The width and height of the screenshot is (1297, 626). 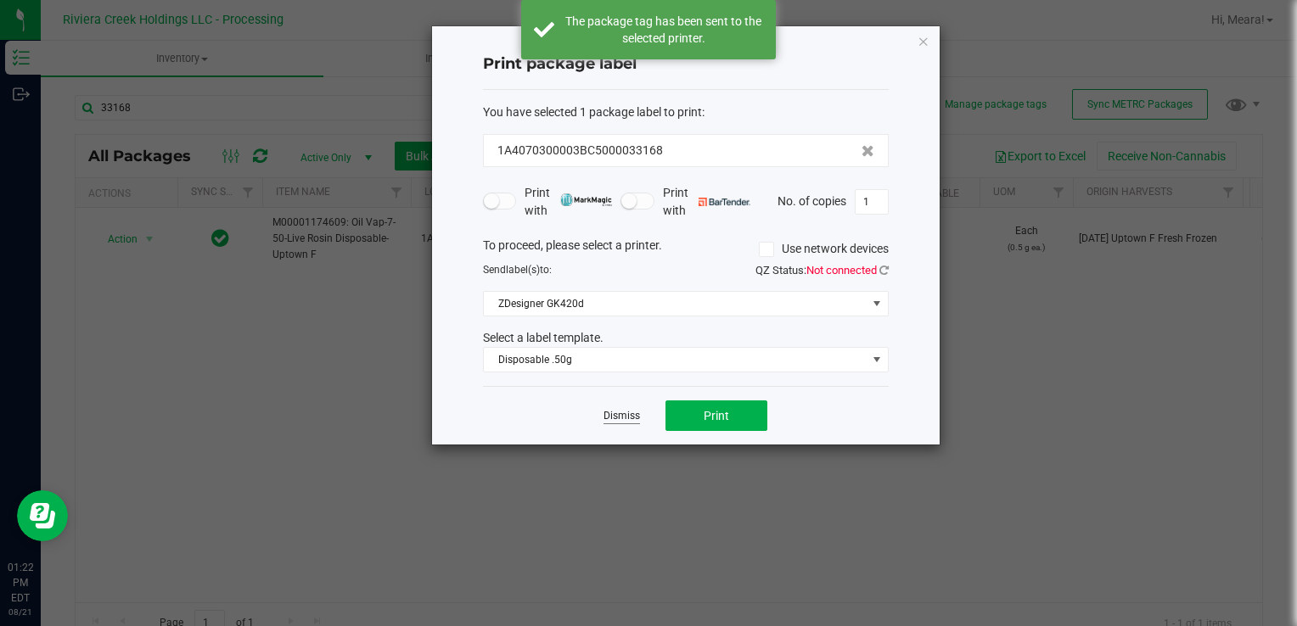 What do you see at coordinates (517, 270) in the screenshot?
I see `span: Send to:` at bounding box center [517, 270].